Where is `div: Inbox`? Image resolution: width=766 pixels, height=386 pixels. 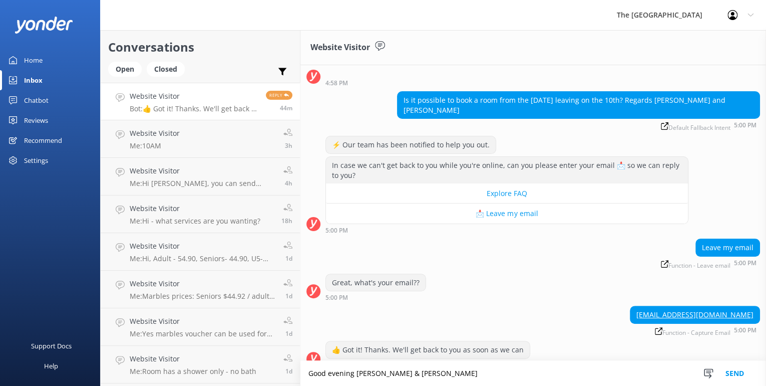
div: Inbox is located at coordinates (33, 80).